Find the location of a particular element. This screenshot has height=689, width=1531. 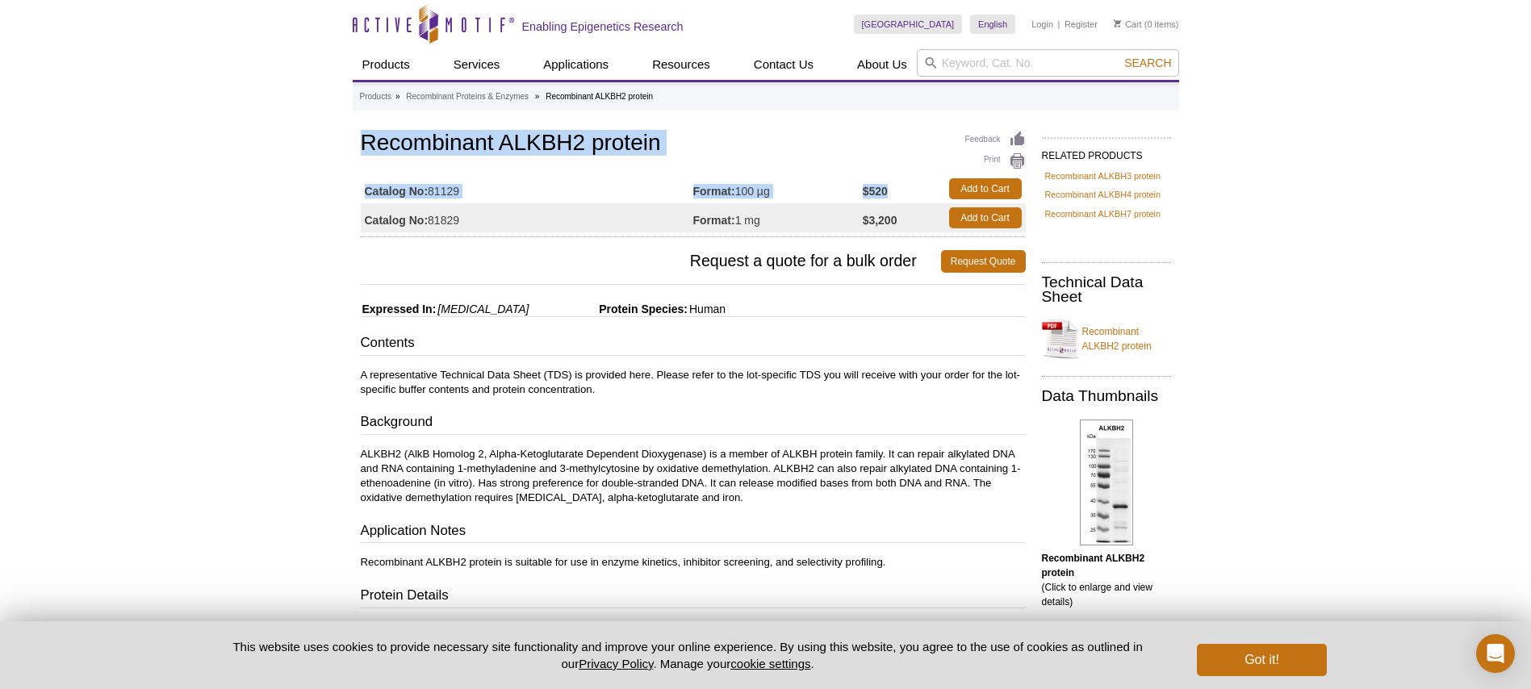

a: Feedback is located at coordinates (995, 140).